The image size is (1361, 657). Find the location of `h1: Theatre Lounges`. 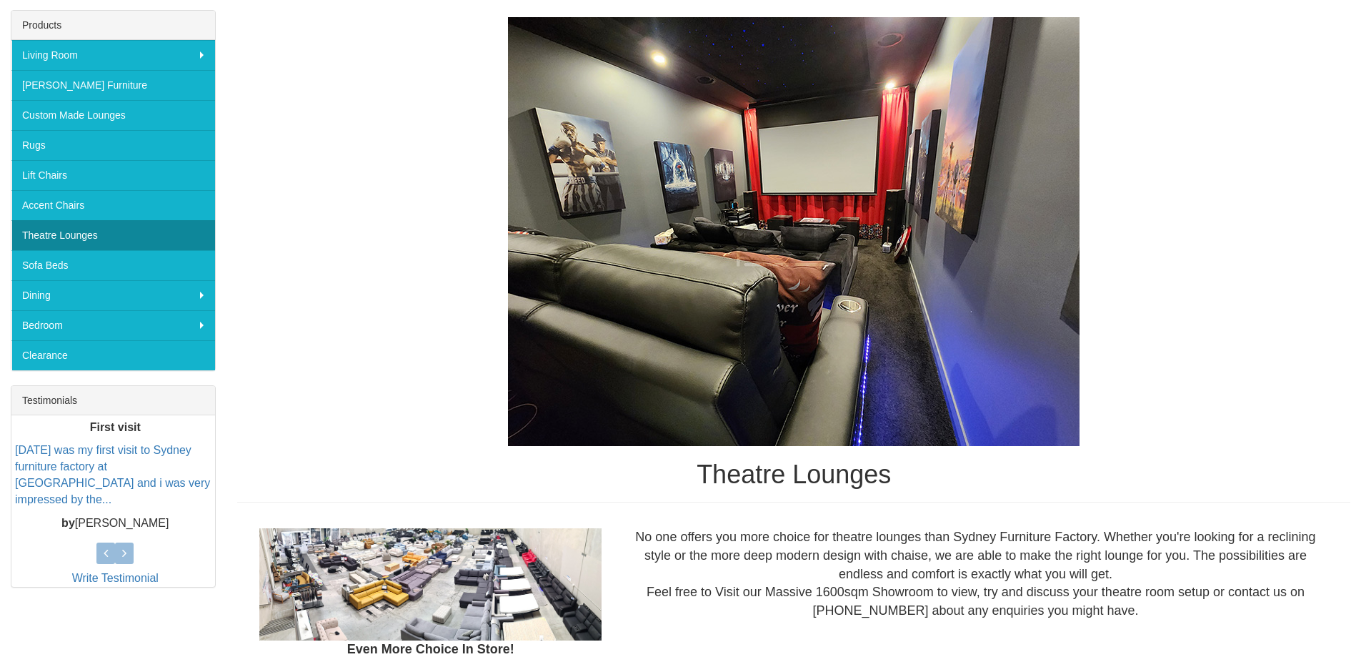

h1: Theatre Lounges is located at coordinates (794, 475).